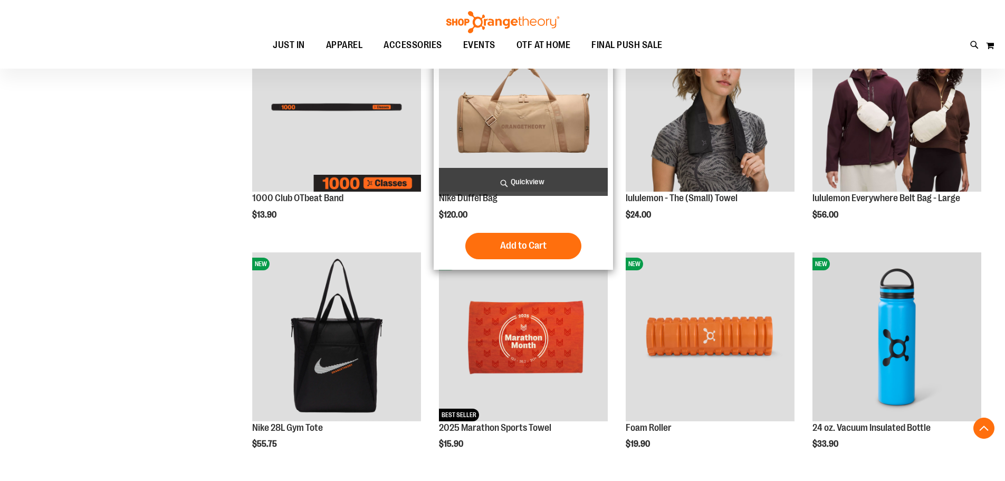 The height and width of the screenshot is (481, 1005). What do you see at coordinates (627, 45) in the screenshot?
I see `a: FINAL PUSH SALE` at bounding box center [627, 45].